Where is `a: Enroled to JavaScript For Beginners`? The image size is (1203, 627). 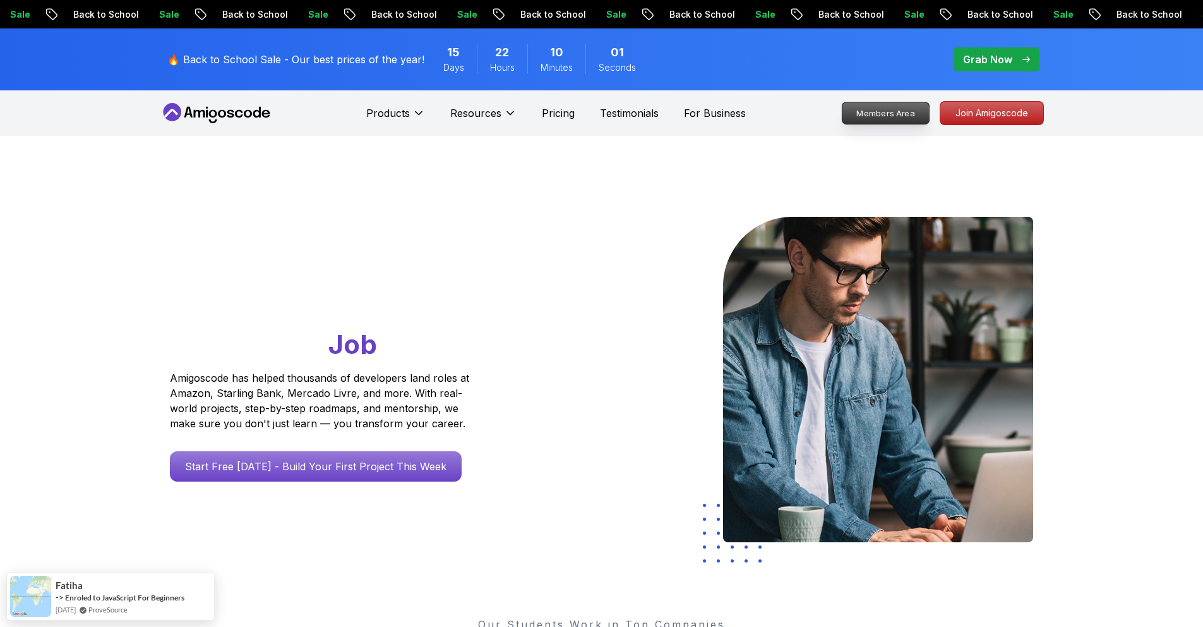 a: Enroled to JavaScript For Beginners is located at coordinates (124, 597).